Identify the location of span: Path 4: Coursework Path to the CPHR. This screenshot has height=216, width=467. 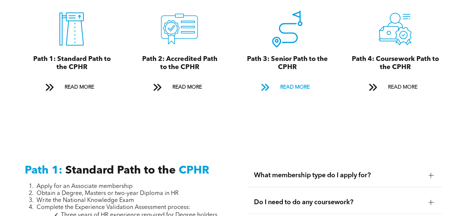
(395, 63).